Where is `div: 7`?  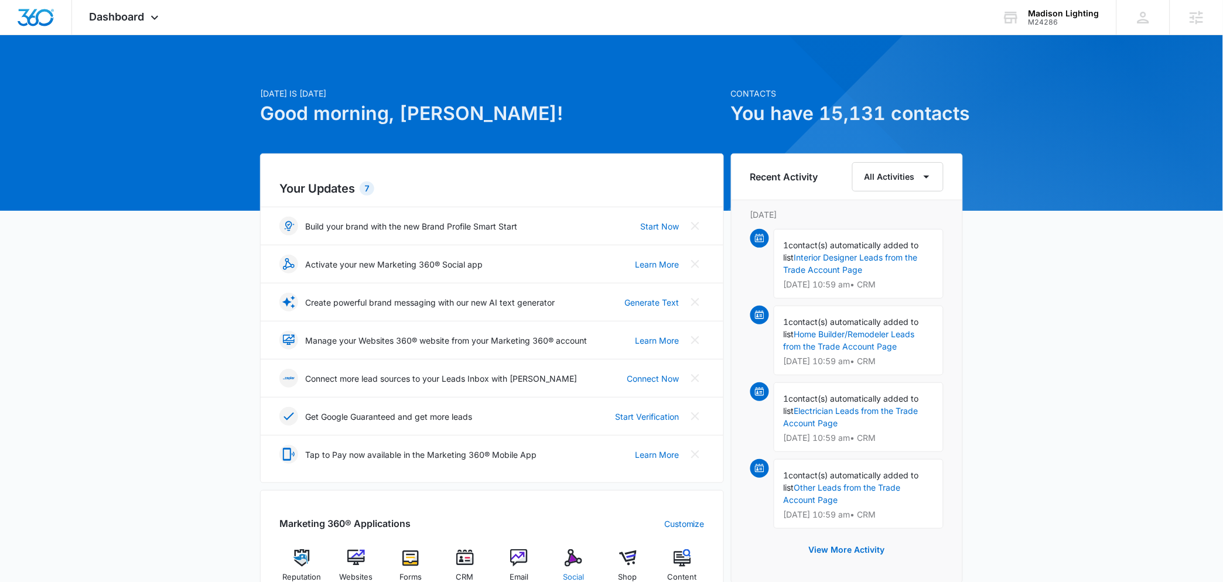 div: 7 is located at coordinates (367, 189).